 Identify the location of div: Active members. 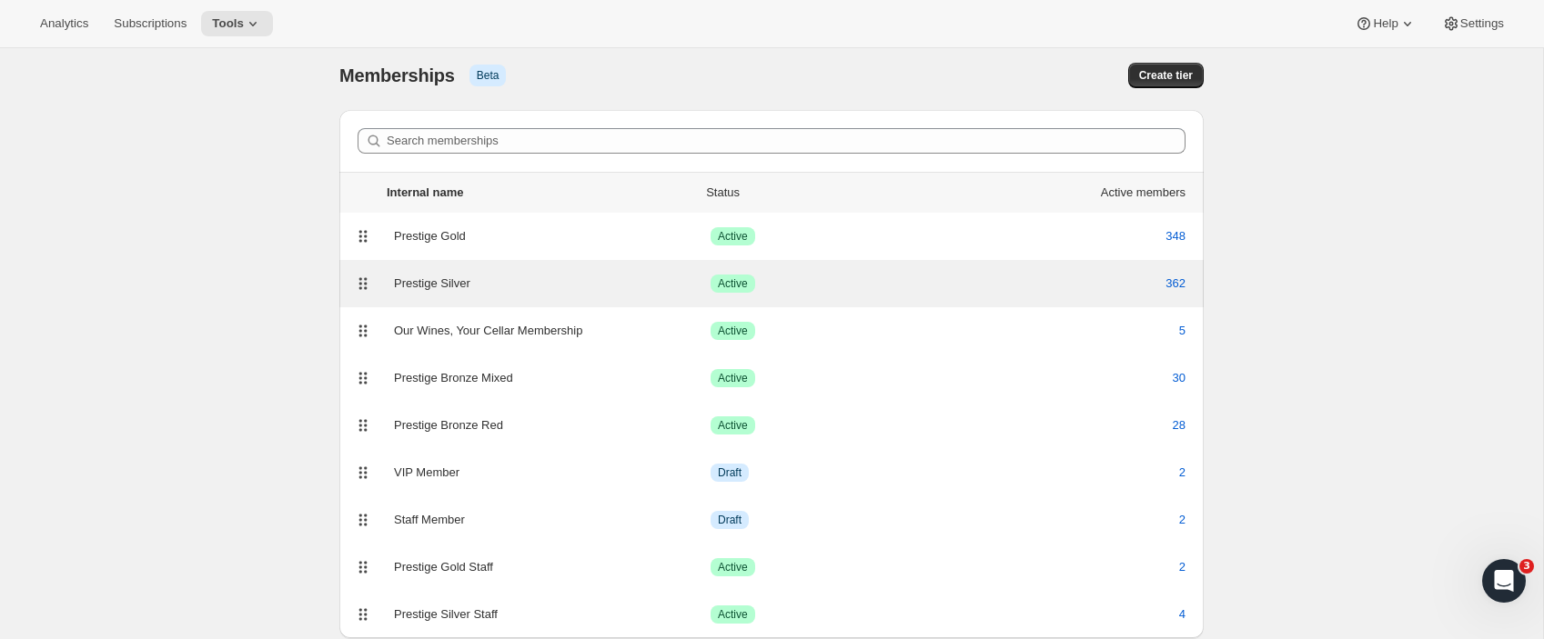
(1142, 193).